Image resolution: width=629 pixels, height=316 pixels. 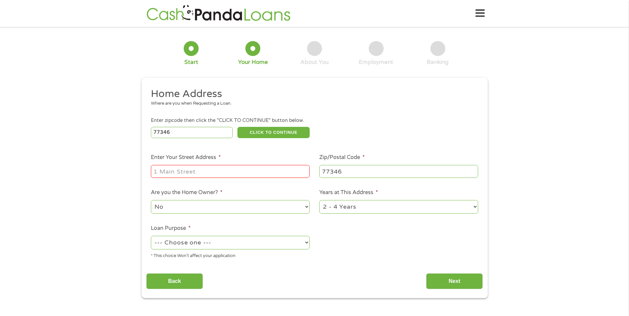 I want to click on div: Employment, so click(x=376, y=62).